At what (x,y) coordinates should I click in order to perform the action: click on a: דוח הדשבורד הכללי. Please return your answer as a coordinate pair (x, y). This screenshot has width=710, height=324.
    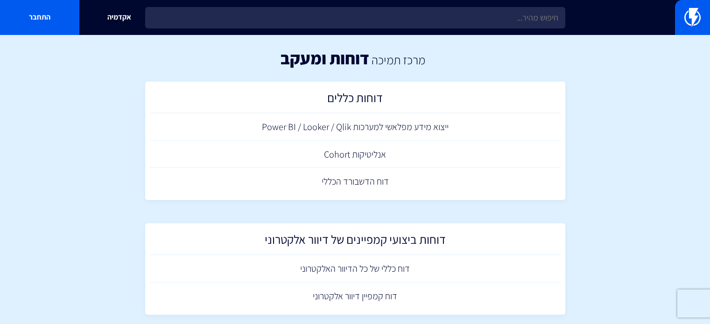
    Looking at the image, I should click on (355, 182).